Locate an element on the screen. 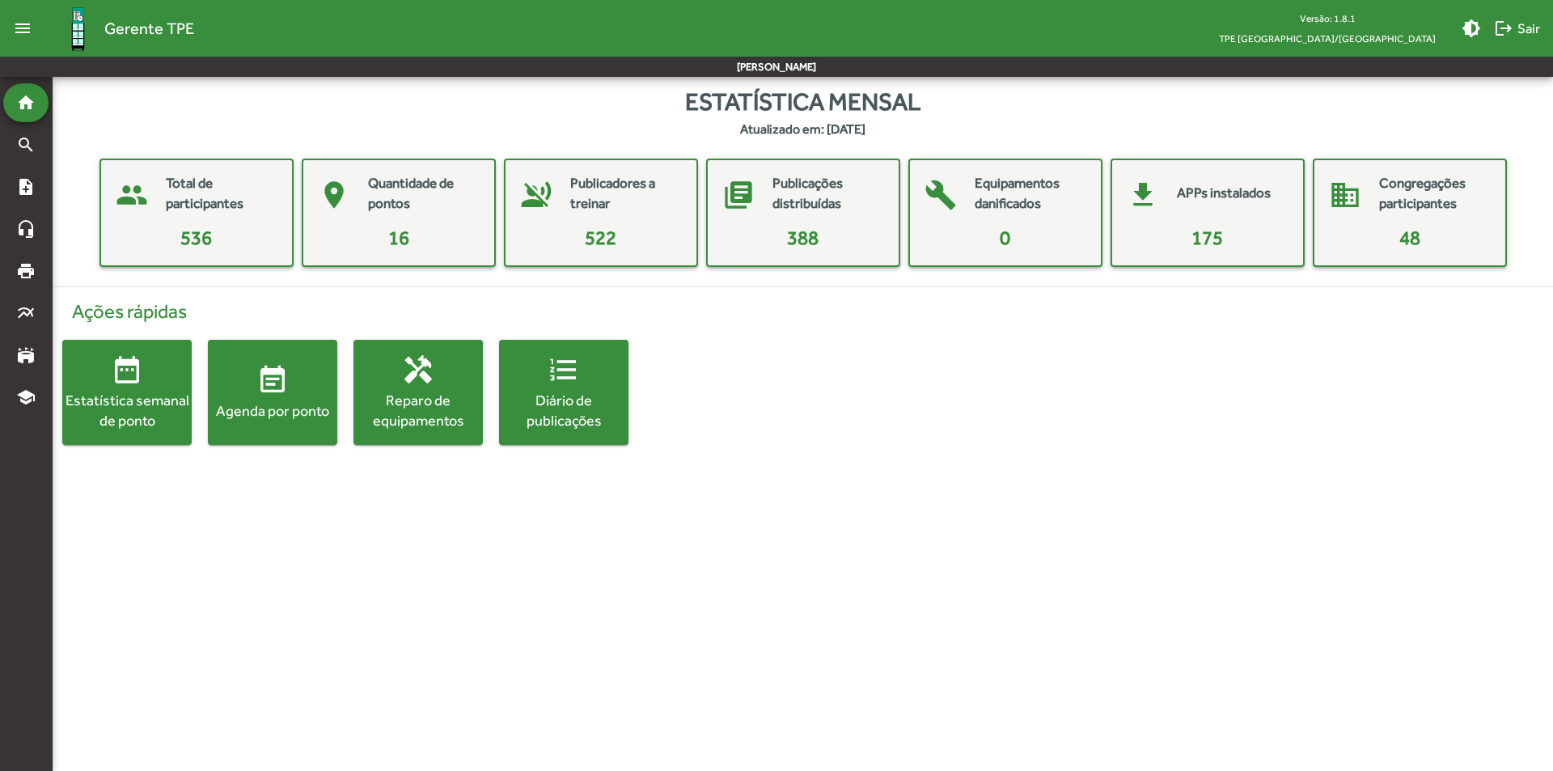 Image resolution: width=1553 pixels, height=771 pixels. mat-icon: domain is located at coordinates (1345, 195).